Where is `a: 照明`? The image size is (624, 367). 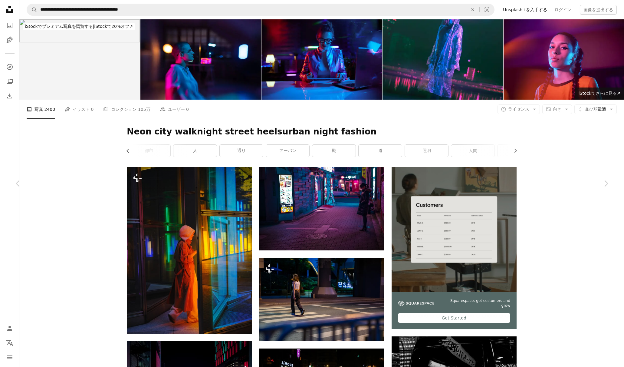
a: 照明 is located at coordinates (426, 151).